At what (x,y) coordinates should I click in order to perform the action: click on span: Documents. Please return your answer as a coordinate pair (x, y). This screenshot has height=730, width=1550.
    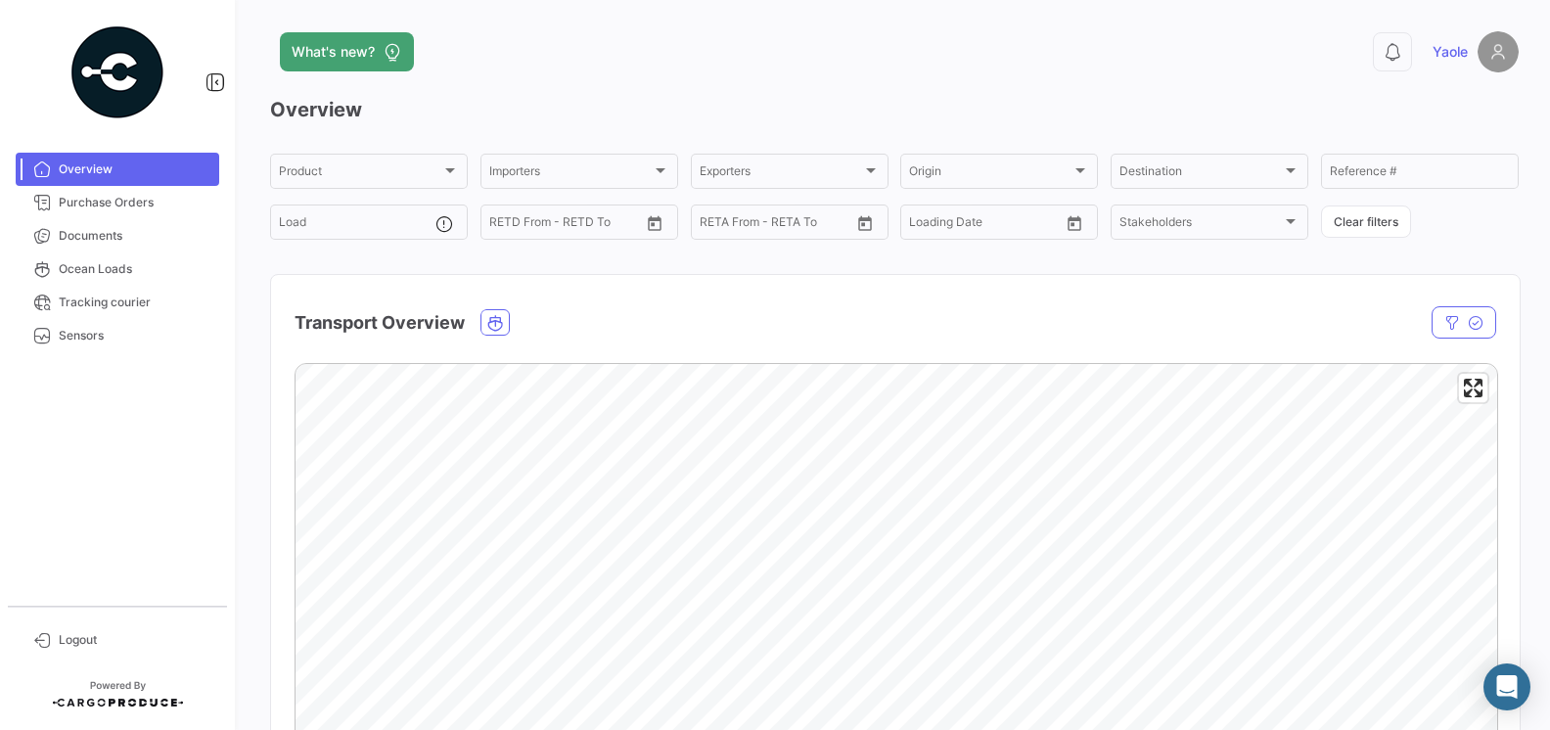
    Looking at the image, I should click on (135, 236).